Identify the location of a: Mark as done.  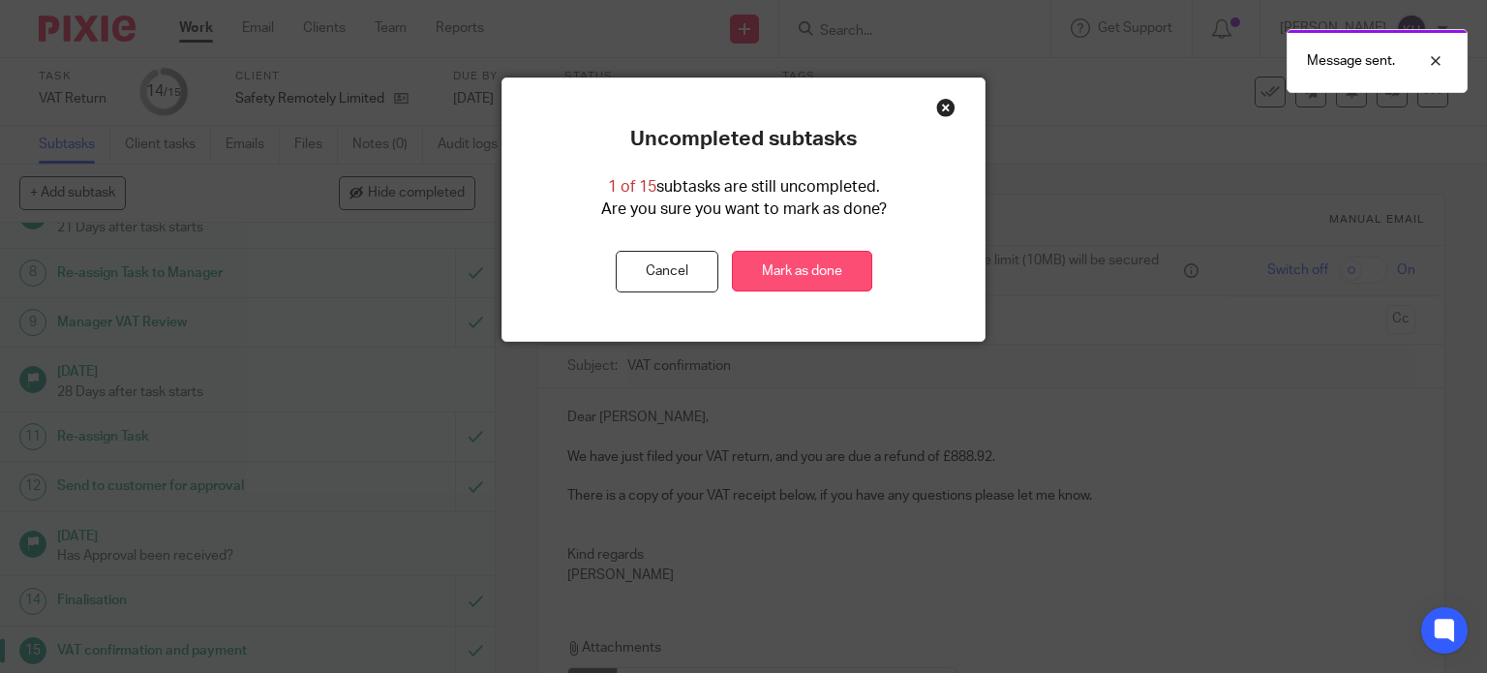
(802, 271).